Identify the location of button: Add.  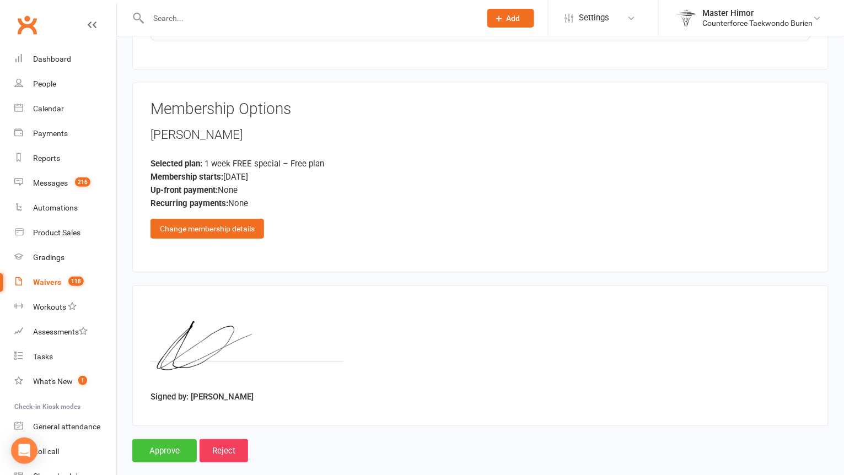
(511, 18).